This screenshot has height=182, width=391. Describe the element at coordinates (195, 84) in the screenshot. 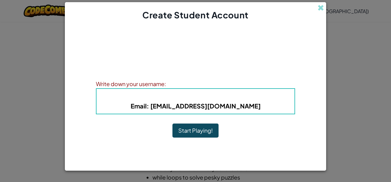

I see `div: Write down your username:` at that location.